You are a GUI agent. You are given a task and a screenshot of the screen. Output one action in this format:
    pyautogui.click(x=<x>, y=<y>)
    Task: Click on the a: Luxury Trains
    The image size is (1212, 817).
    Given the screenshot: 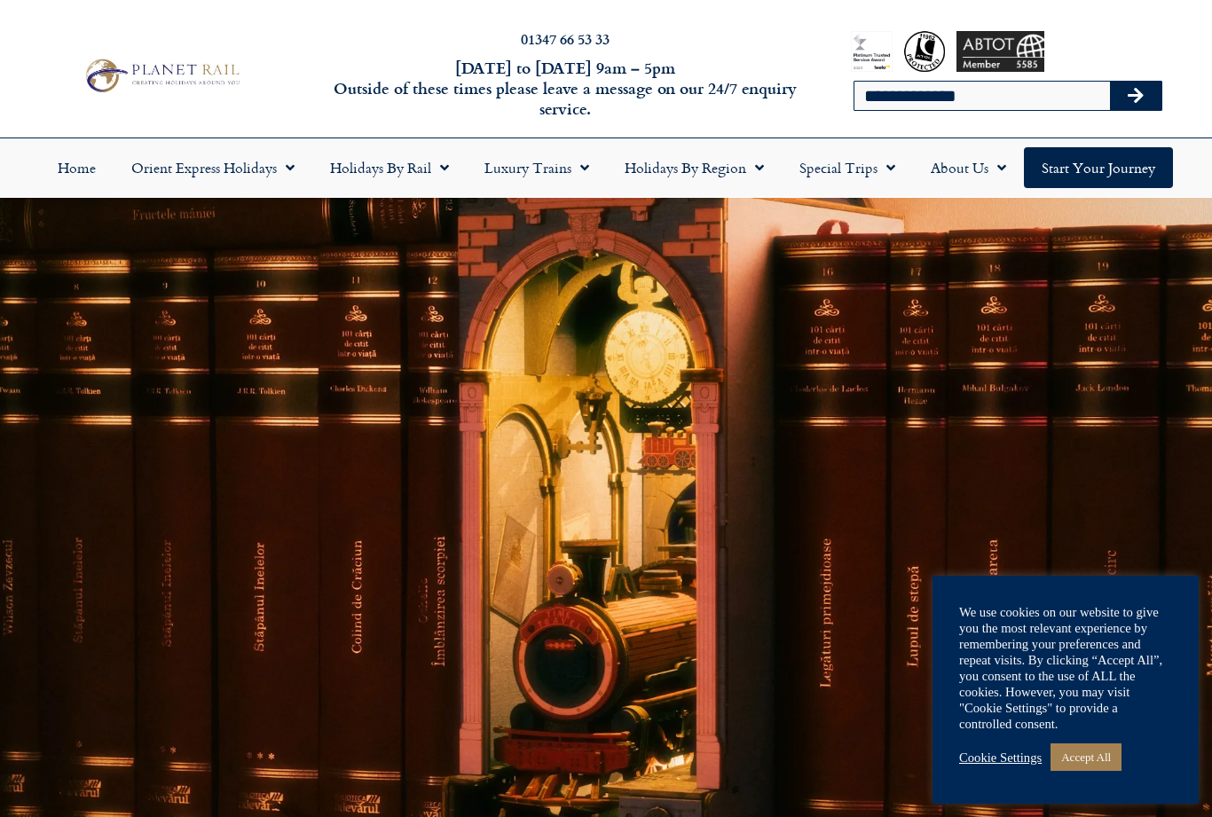 What is the action you would take?
    pyautogui.click(x=537, y=168)
    